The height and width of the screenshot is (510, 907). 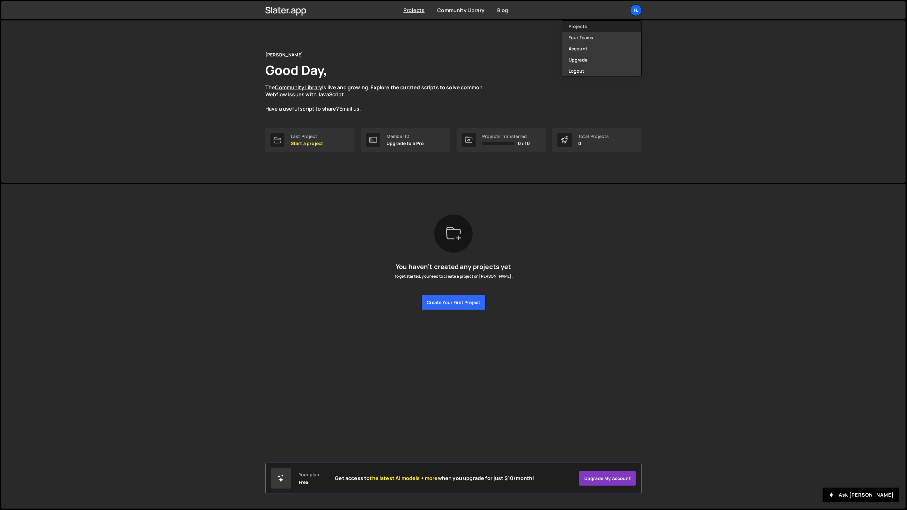 I want to click on div: Your plan, so click(x=309, y=475).